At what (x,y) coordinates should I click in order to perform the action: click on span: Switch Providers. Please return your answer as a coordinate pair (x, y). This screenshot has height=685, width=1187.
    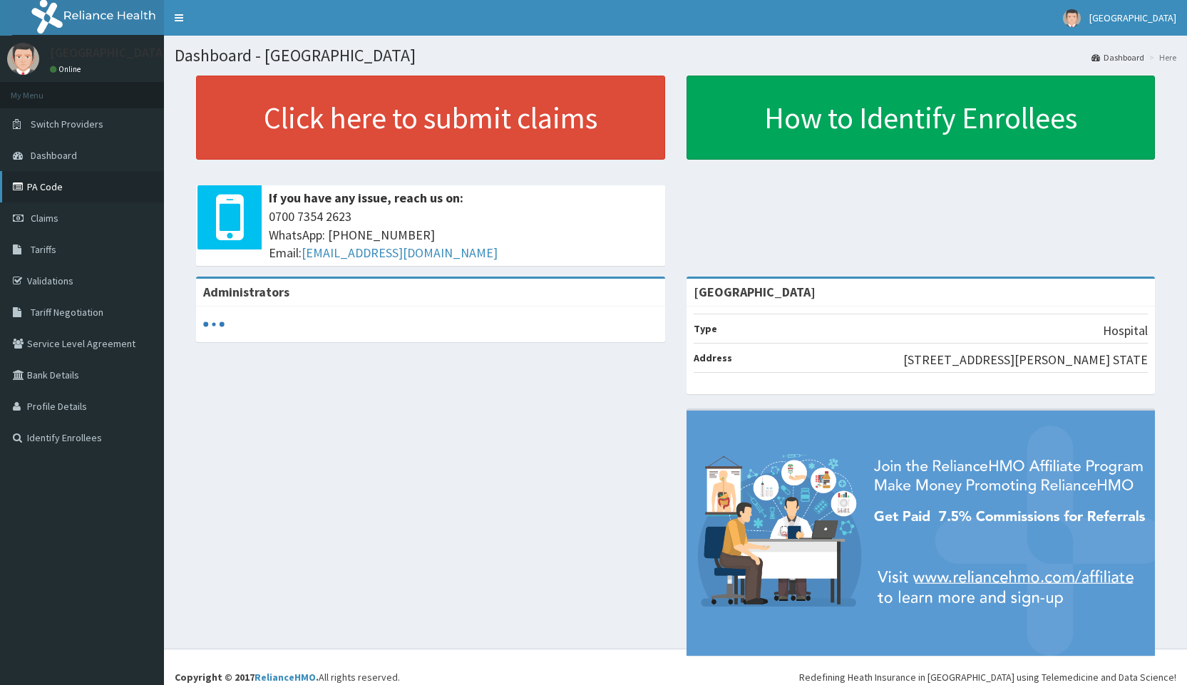
    Looking at the image, I should click on (67, 124).